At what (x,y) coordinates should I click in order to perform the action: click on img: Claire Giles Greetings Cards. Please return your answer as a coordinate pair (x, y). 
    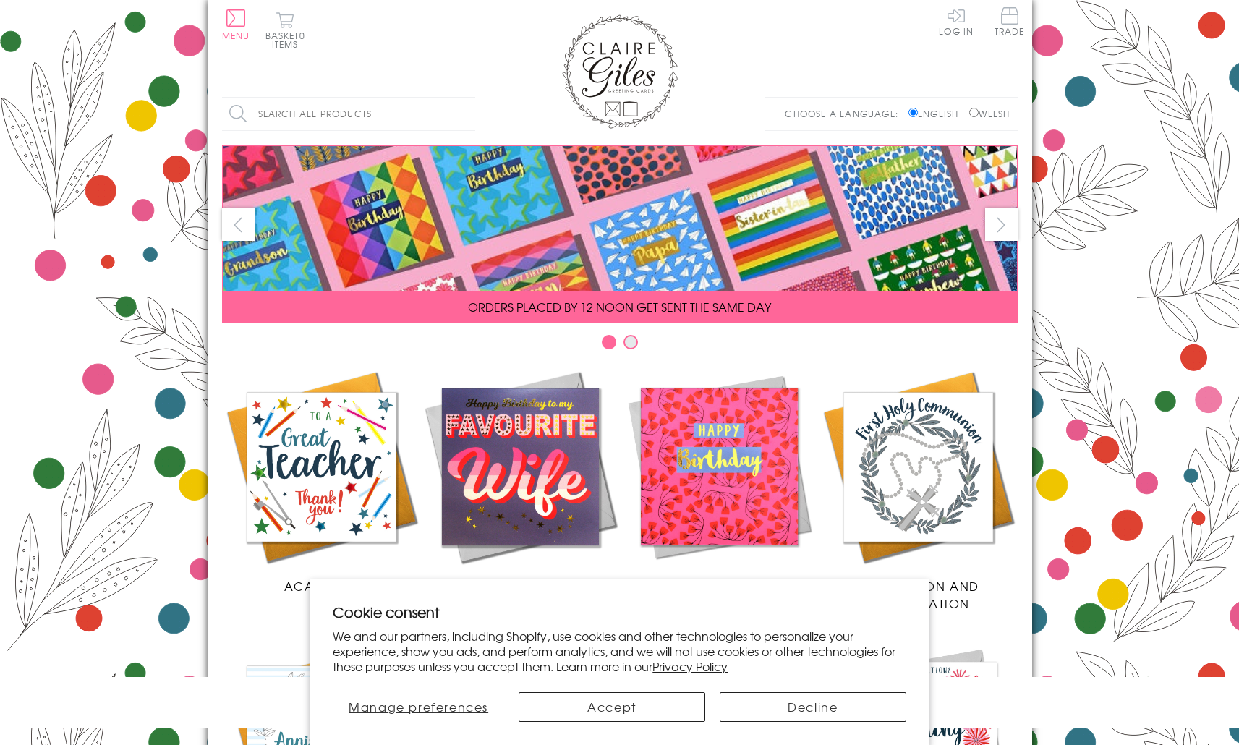
    Looking at the image, I should click on (620, 72).